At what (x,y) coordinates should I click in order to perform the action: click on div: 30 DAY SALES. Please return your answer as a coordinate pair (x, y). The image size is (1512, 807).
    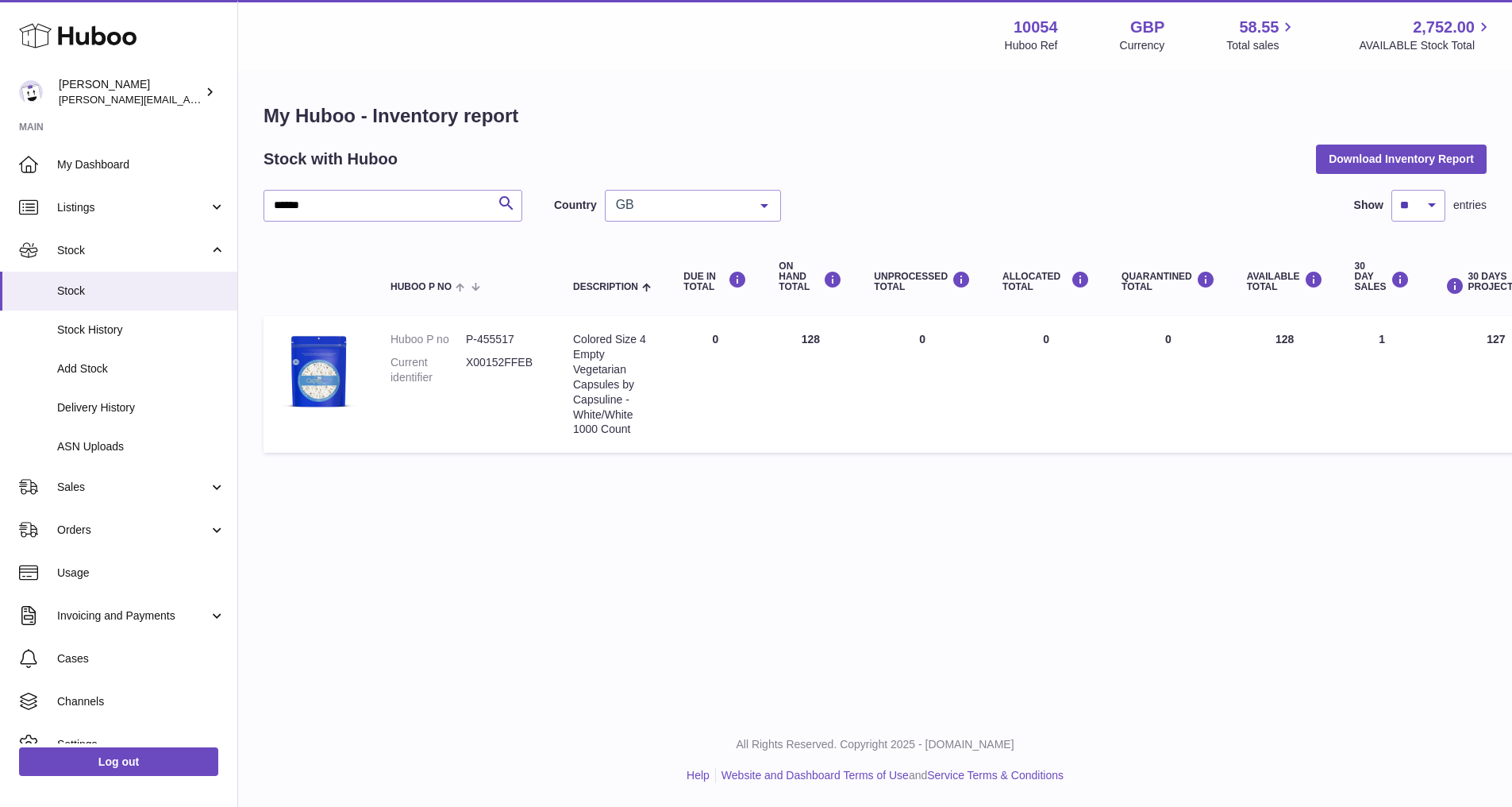
    Looking at the image, I should click on (1382, 277).